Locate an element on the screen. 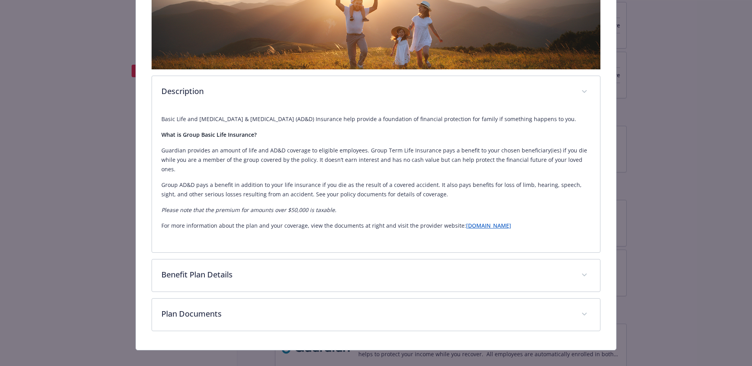 The width and height of the screenshot is (752, 366). strong: What is Group Basic Life Insurance? is located at coordinates (209, 134).